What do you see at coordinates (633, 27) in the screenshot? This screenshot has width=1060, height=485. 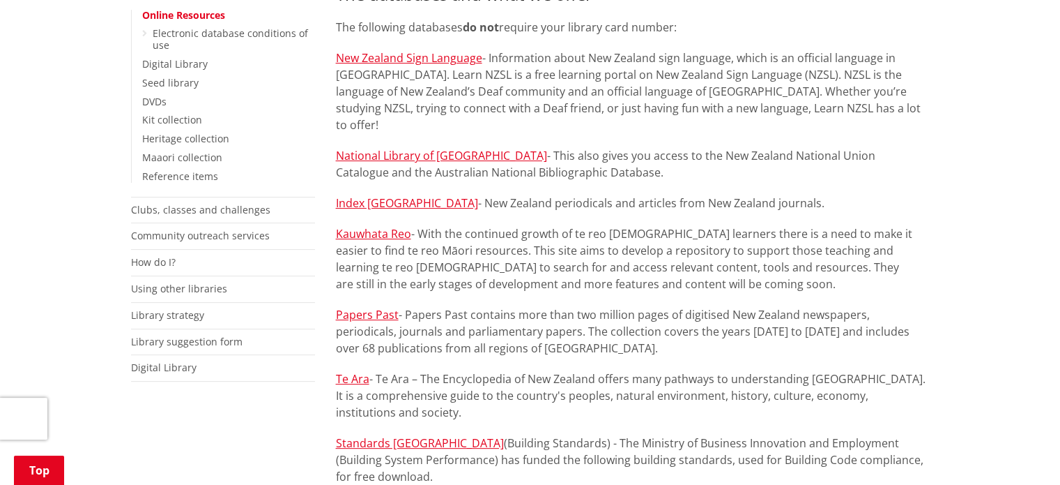 I see `p: The following databases require your library card number:` at bounding box center [633, 27].